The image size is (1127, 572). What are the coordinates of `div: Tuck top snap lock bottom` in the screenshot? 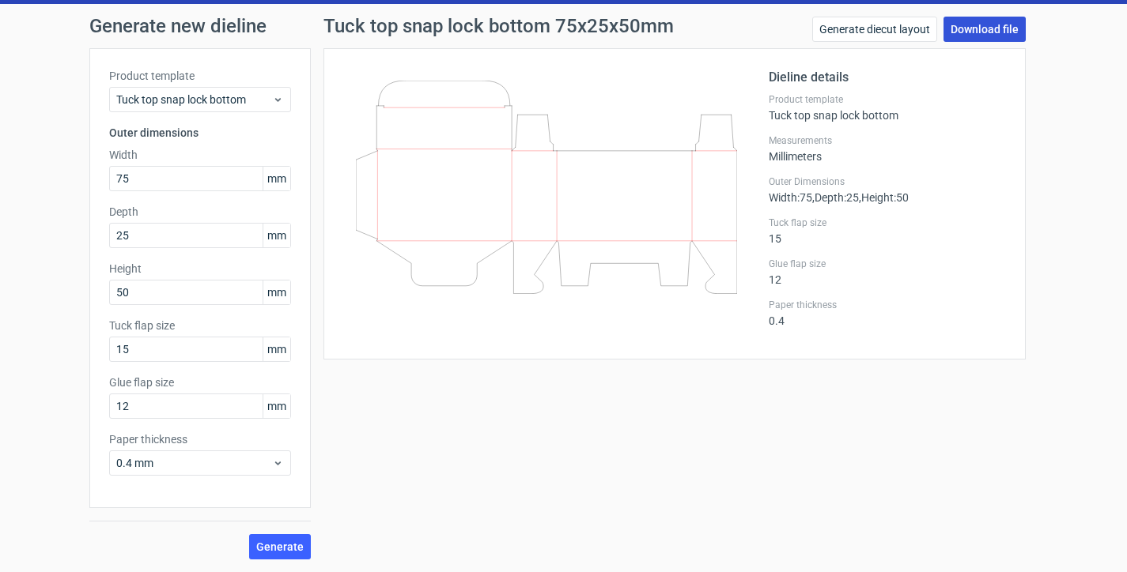 It's located at (887, 108).